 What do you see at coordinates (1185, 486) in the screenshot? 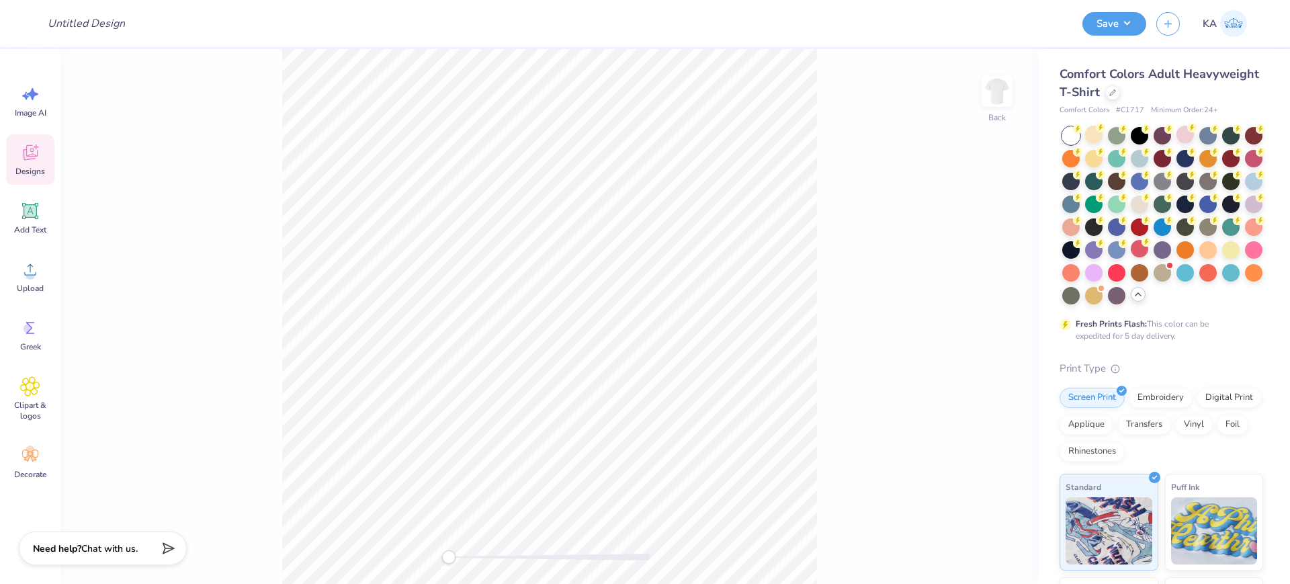
I see `span: Puff Ink` at bounding box center [1185, 486].